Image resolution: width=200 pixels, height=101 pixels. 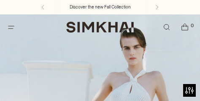 What do you see at coordinates (192, 25) in the screenshot?
I see `span: 0` at bounding box center [192, 25].